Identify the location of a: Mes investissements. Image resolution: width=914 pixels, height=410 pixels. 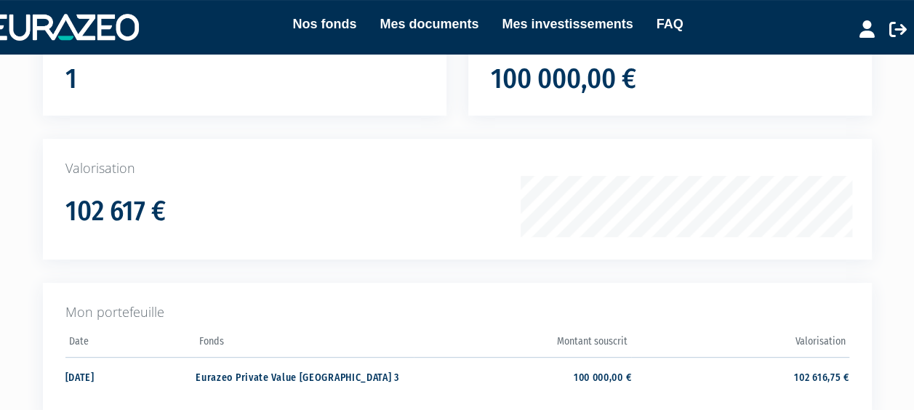
(567, 24).